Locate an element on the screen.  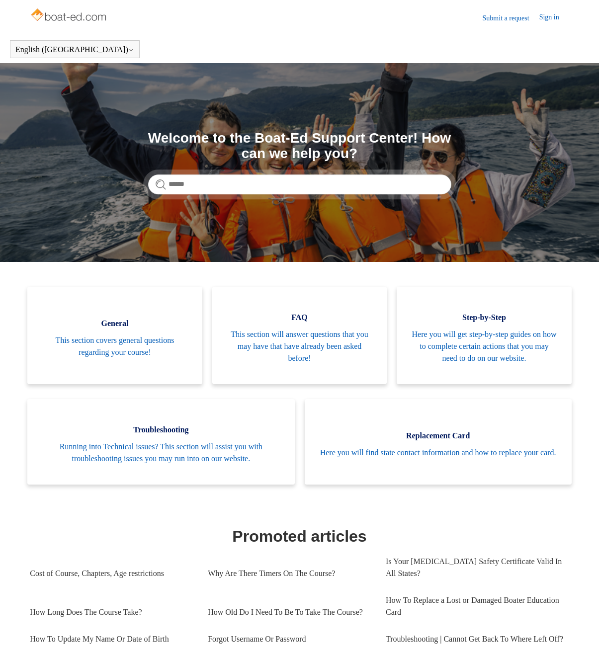
a: General This section covers general questions regarding your course! is located at coordinates (115, 335).